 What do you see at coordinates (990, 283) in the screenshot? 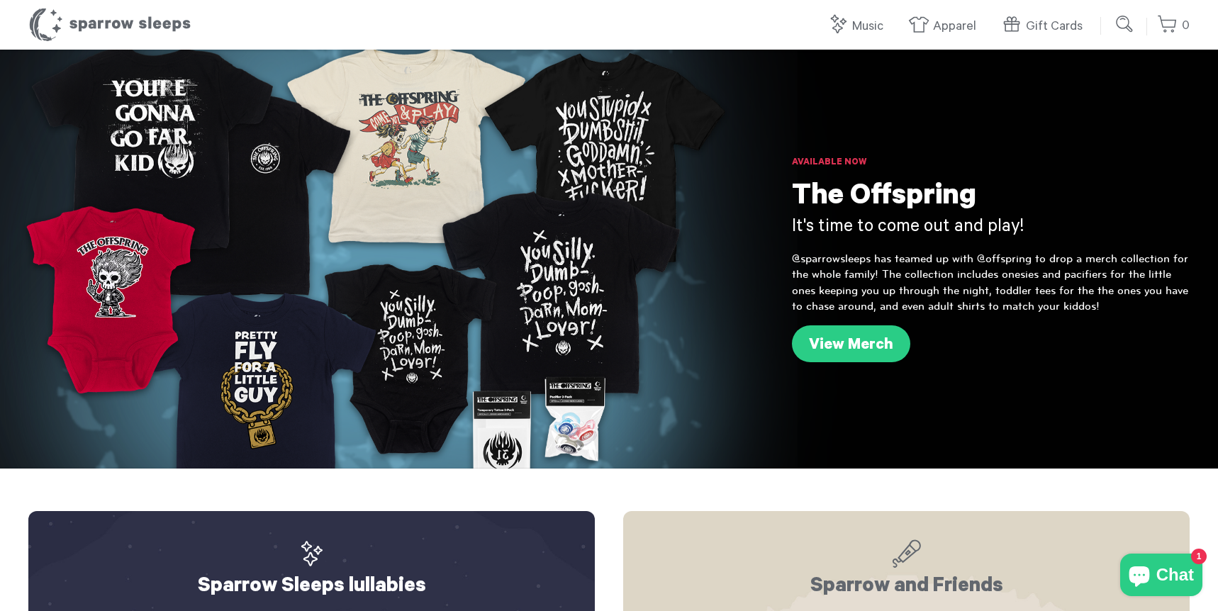
I see `p: @sparrowsleeps has teamed up with @offspring to drop a merch collection for the whole family! The...` at bounding box center [990, 283].